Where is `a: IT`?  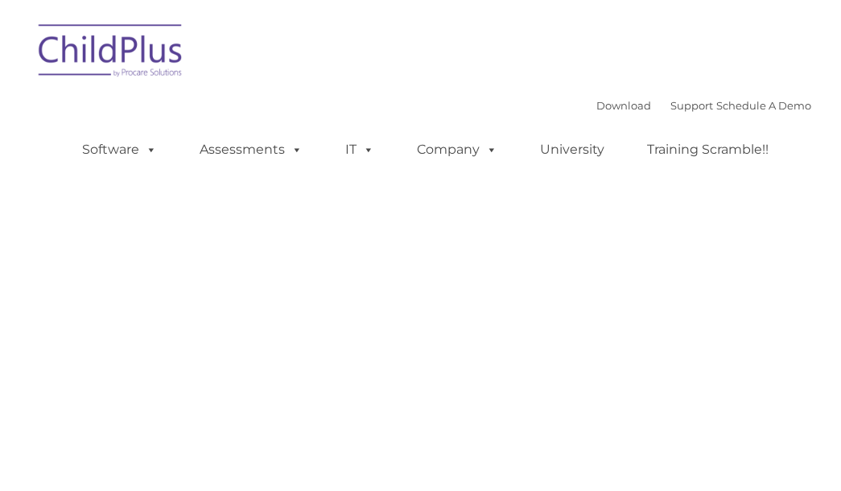 a: IT is located at coordinates (360, 150).